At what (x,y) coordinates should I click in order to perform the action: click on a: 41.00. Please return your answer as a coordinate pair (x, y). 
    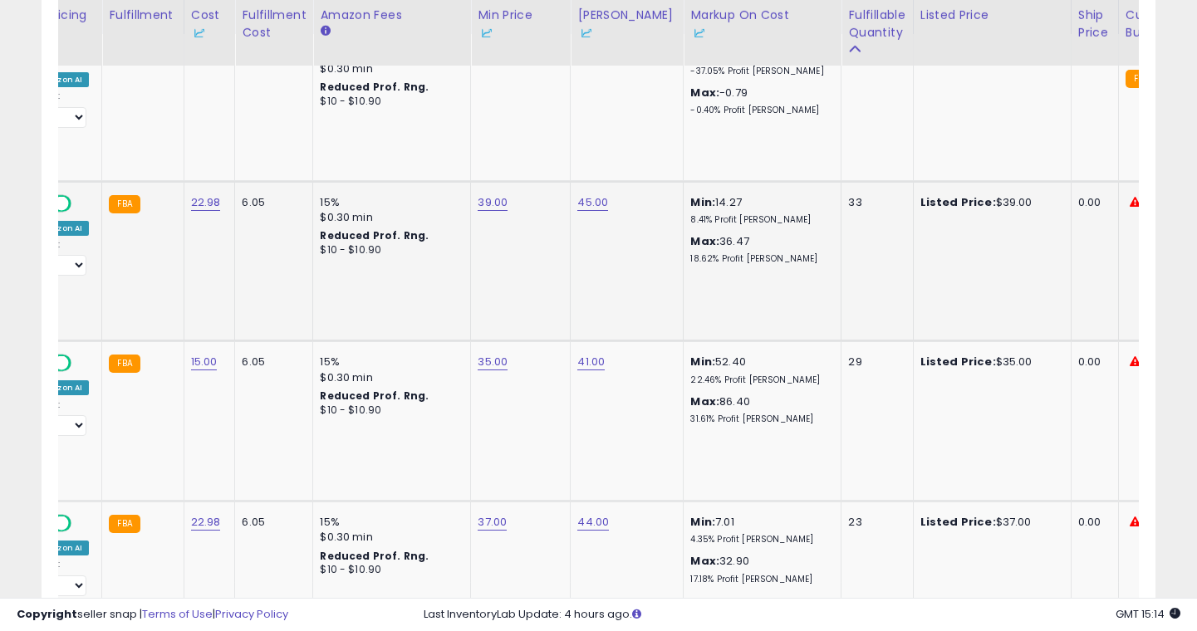
    Looking at the image, I should click on (590, 362).